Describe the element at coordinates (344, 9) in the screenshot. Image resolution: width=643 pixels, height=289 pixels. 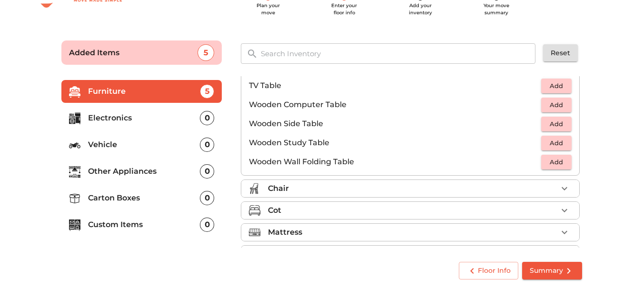
I see `span: Enter your floor info` at that location.